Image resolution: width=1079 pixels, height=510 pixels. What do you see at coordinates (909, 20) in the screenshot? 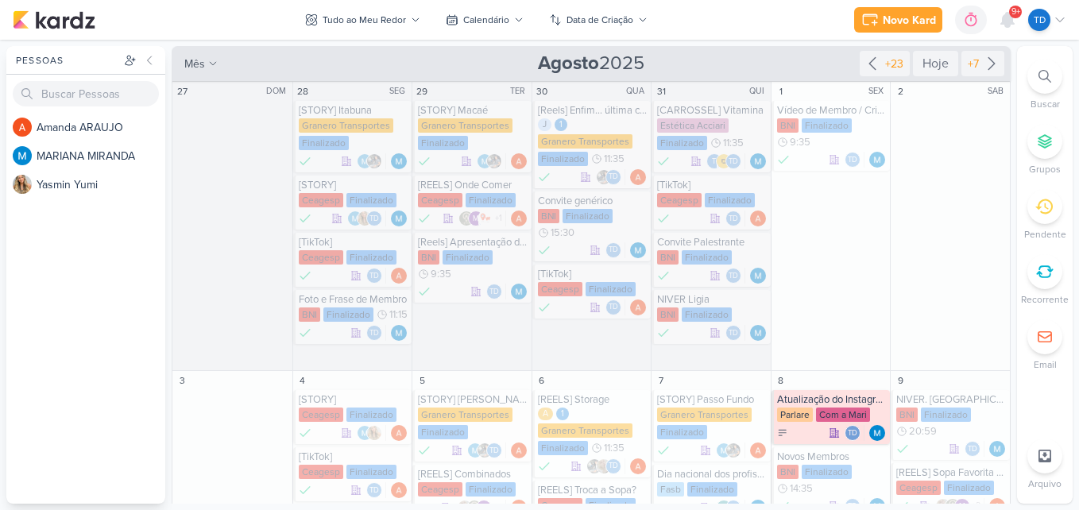
I see `div: Novo Kard` at bounding box center [909, 20].